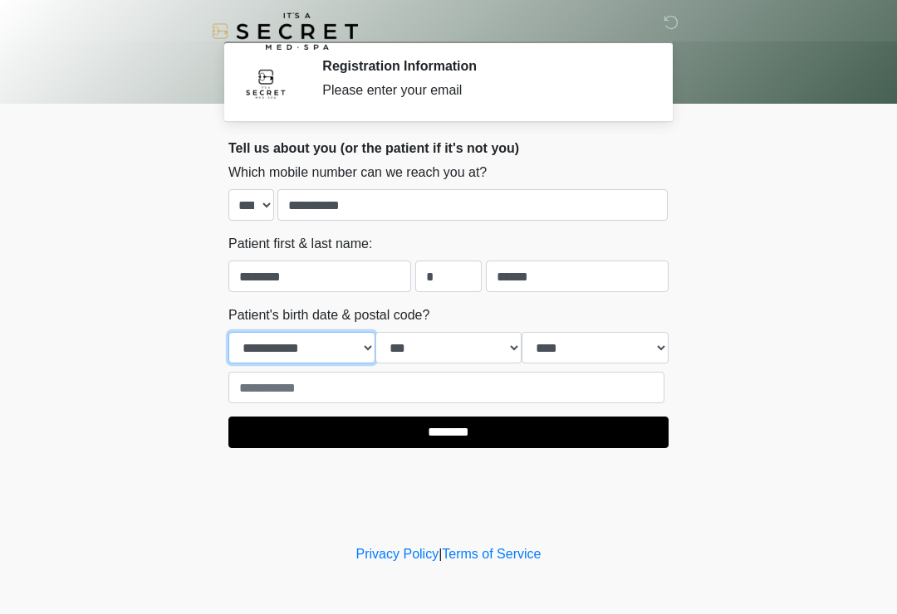 Image resolution: width=897 pixels, height=614 pixels. Describe the element at coordinates (285, 31) in the screenshot. I see `img: It's A Secret Med Spa Logo` at that location.